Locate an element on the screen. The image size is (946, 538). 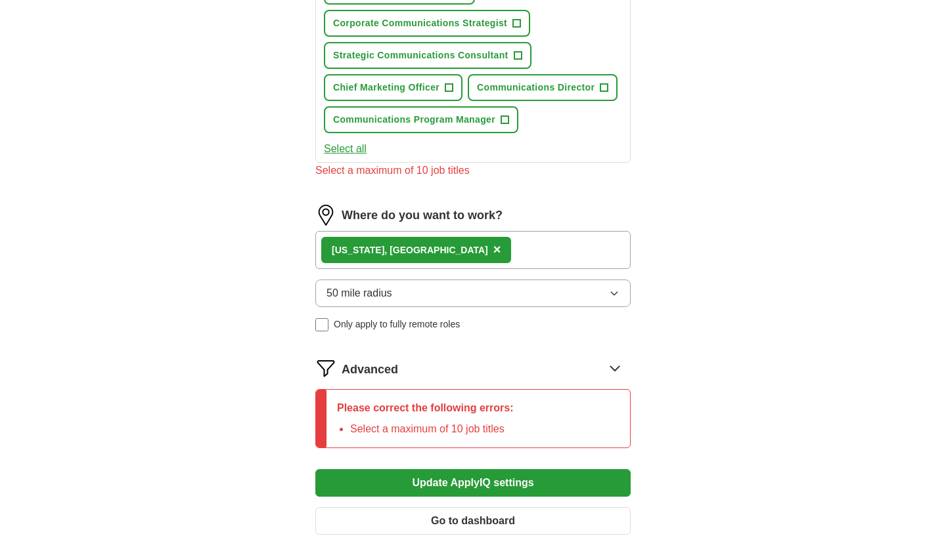
button: Corporate Communications Strategist is located at coordinates (427, 23).